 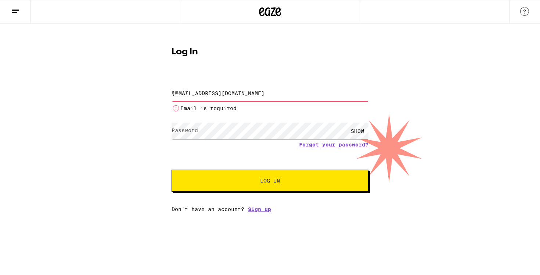 I want to click on h1: Log In, so click(x=270, y=52).